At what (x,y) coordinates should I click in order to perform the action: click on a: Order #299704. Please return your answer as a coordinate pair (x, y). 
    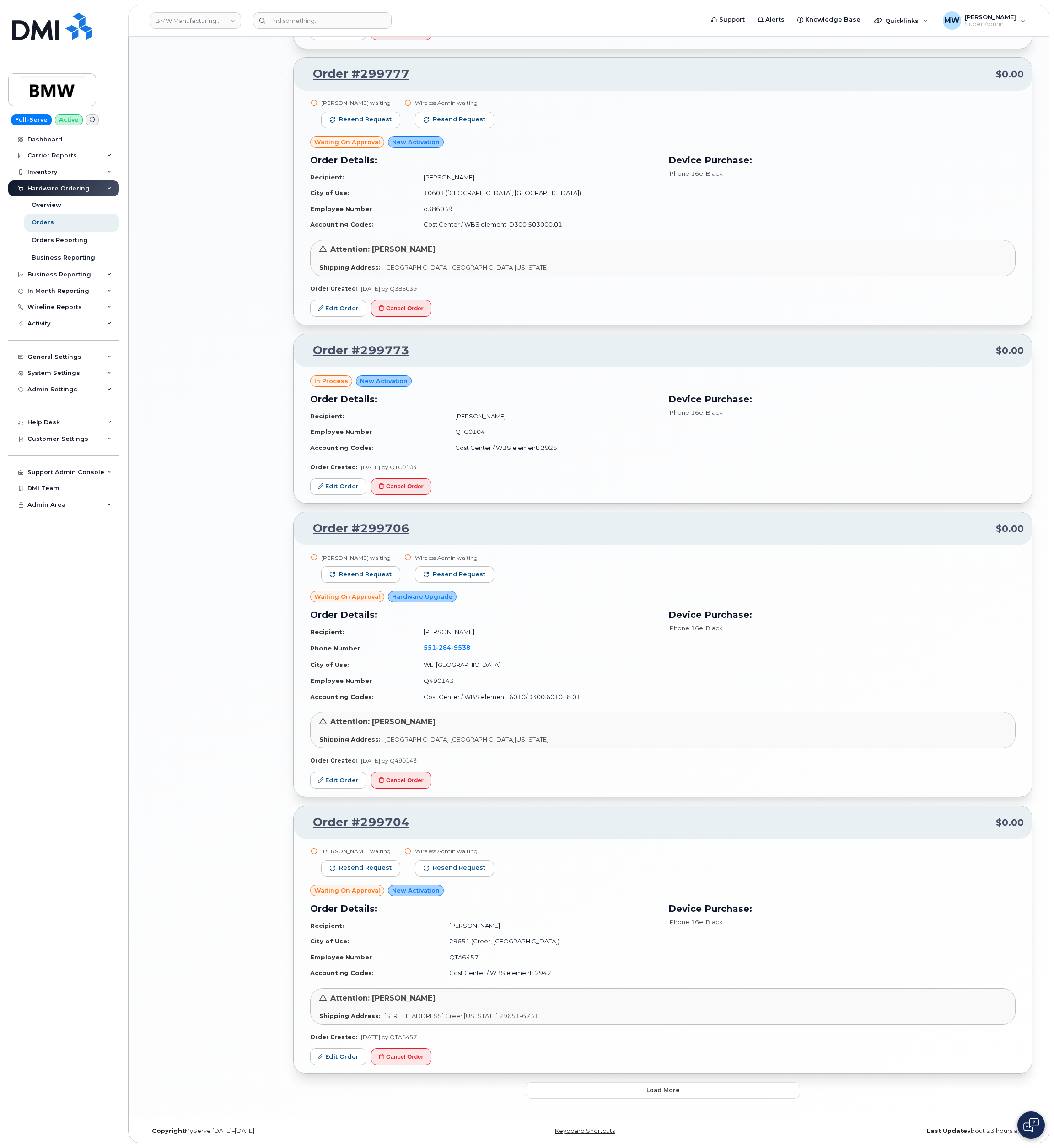
    Looking at the image, I should click on (356, 822).